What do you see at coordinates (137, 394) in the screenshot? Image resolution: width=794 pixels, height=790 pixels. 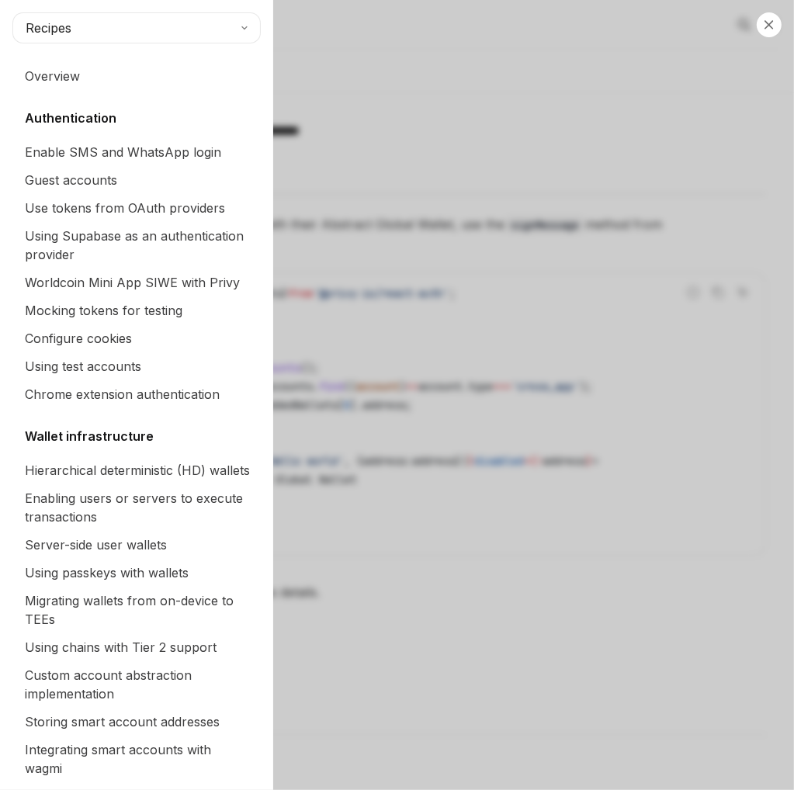 I see `a: Chrome extension authentication` at bounding box center [137, 394].